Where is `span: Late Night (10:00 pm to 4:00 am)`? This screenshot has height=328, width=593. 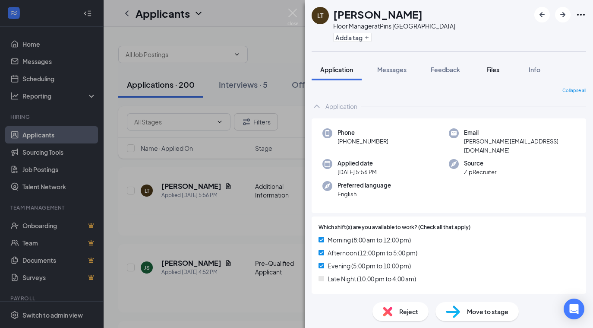 span: Late Night (10:00 pm to 4:00 am) is located at coordinates (372, 278).